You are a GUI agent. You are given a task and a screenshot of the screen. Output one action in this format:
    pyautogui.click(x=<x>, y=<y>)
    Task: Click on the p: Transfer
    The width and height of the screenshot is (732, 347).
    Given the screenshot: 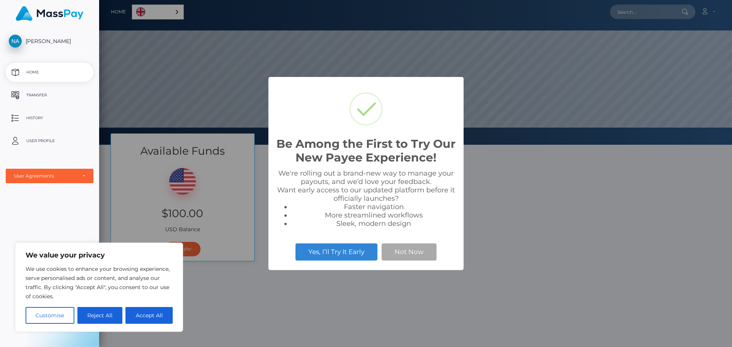 What is the action you would take?
    pyautogui.click(x=50, y=95)
    